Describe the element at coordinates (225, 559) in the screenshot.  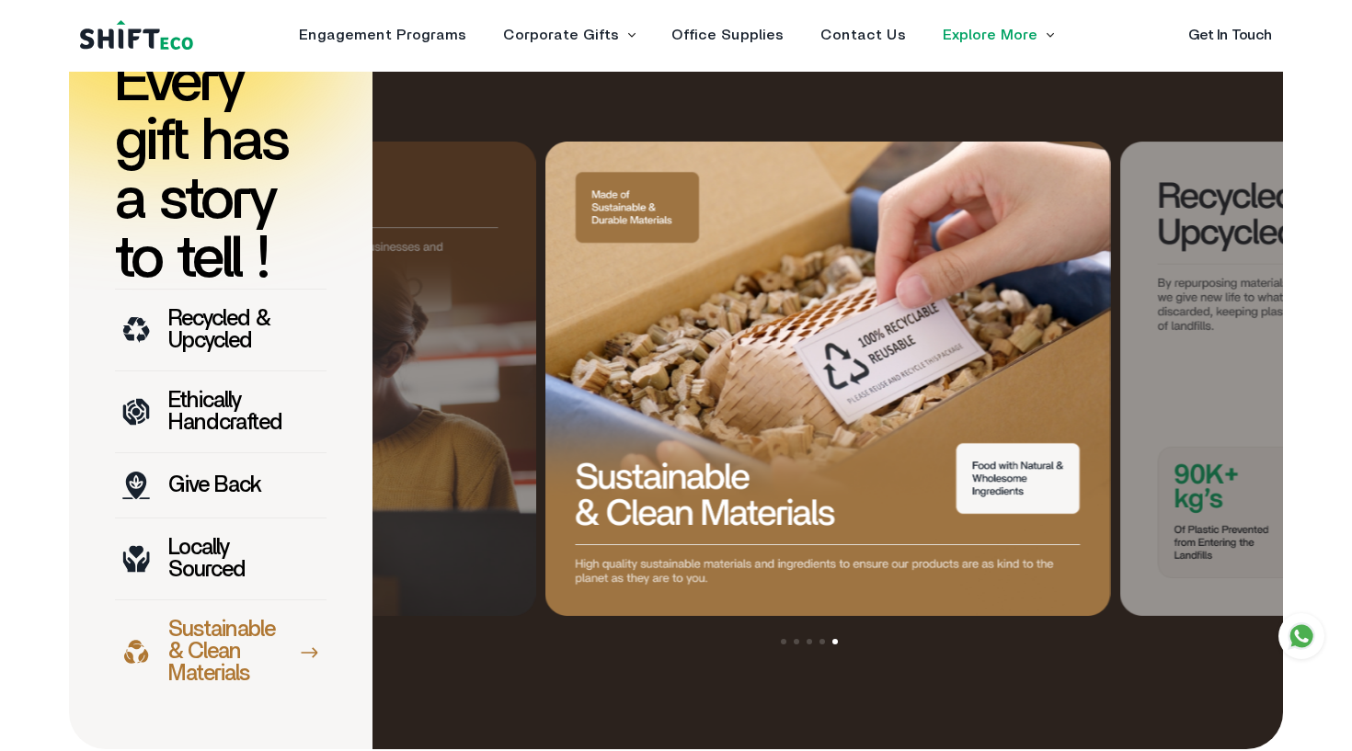
I see `p: Locally Sourced` at that location.